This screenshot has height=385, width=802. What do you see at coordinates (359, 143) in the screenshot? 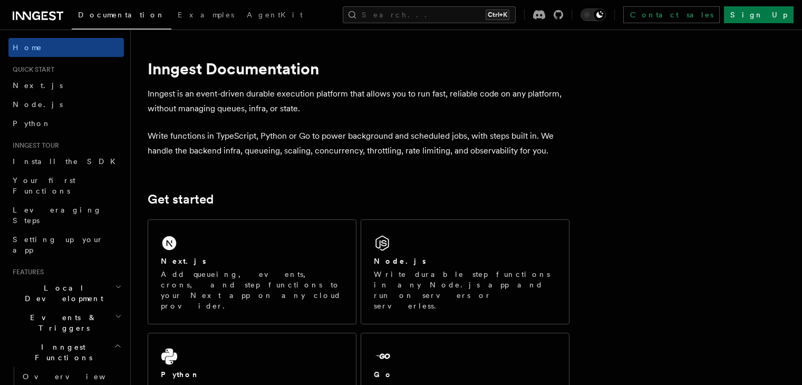
I see `p: Write functions in TypeScript, Python or Go to power background and scheduled jobs, with steps bu...` at bounding box center [359, 143].